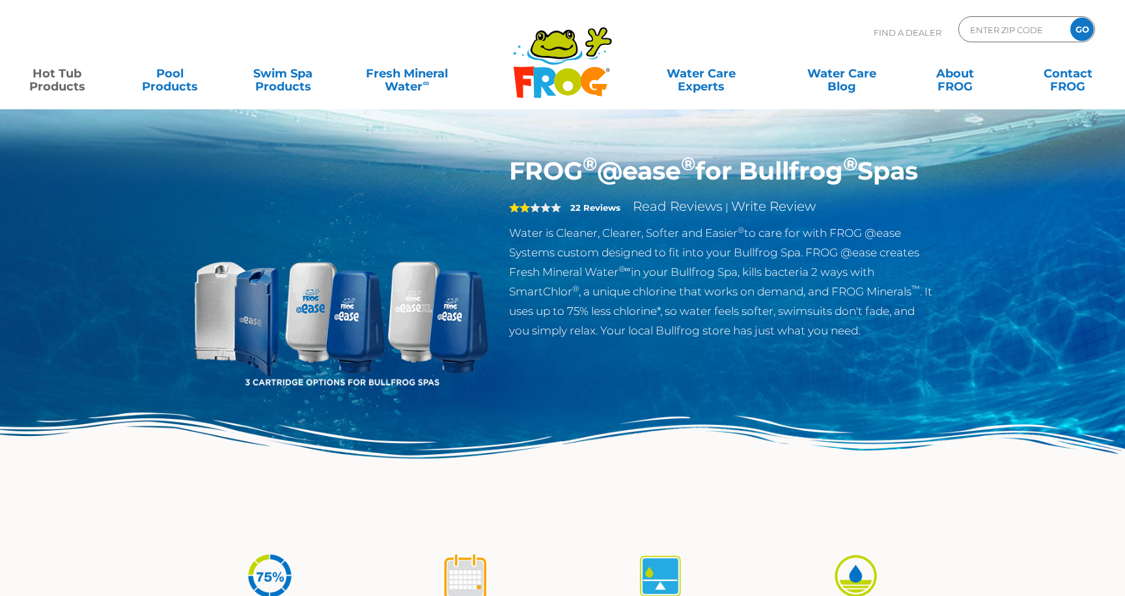  Describe the element at coordinates (340, 305) in the screenshot. I see `img: bullfrog-product-hero.png` at that location.